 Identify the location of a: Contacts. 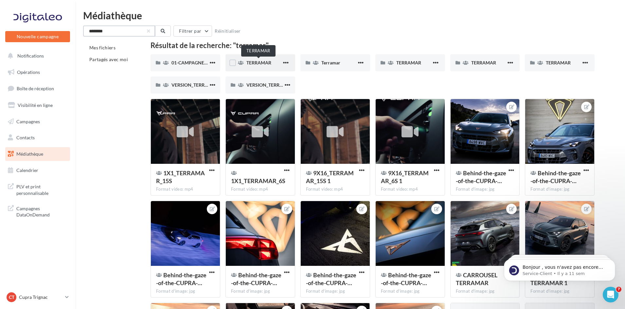
(38, 138).